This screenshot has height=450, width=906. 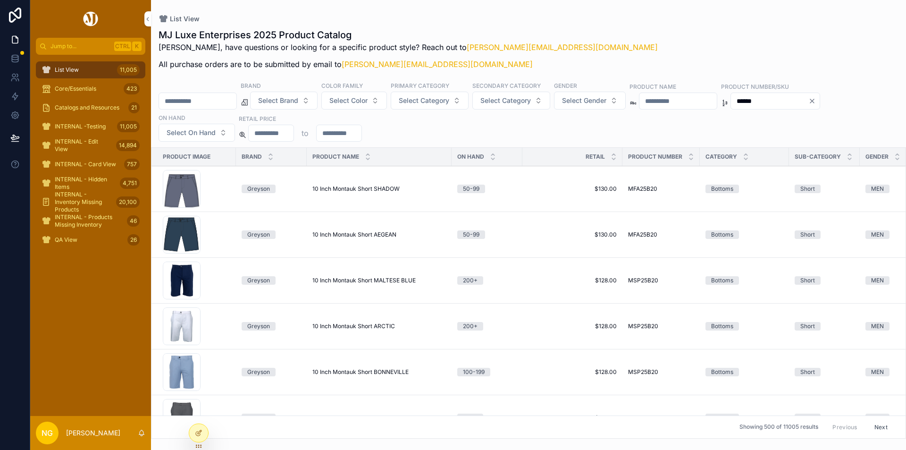 I want to click on span: 10 Inch Montauk Short AEGEAN, so click(x=354, y=235).